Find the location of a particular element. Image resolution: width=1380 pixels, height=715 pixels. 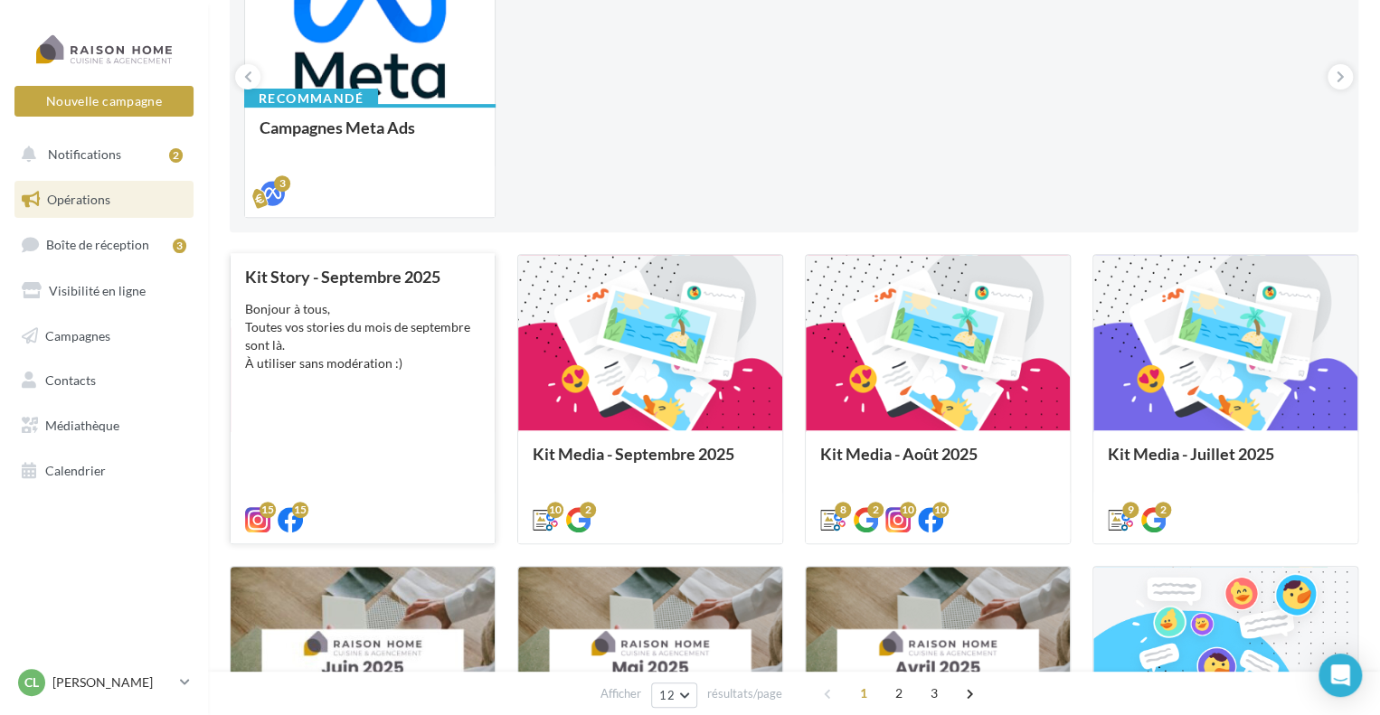

span: Notifications is located at coordinates (84, 154).